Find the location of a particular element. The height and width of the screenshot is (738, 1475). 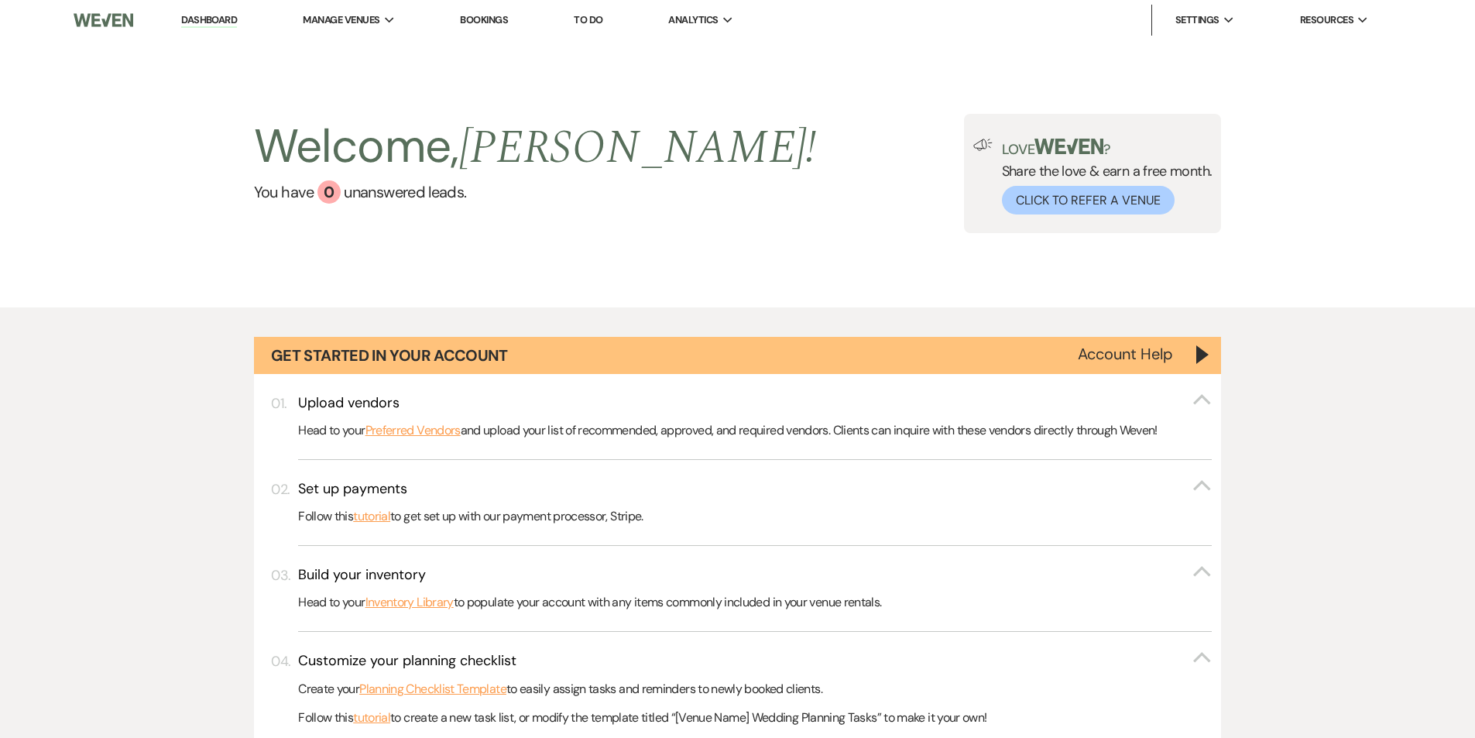

button: Account Help is located at coordinates (1125, 354).